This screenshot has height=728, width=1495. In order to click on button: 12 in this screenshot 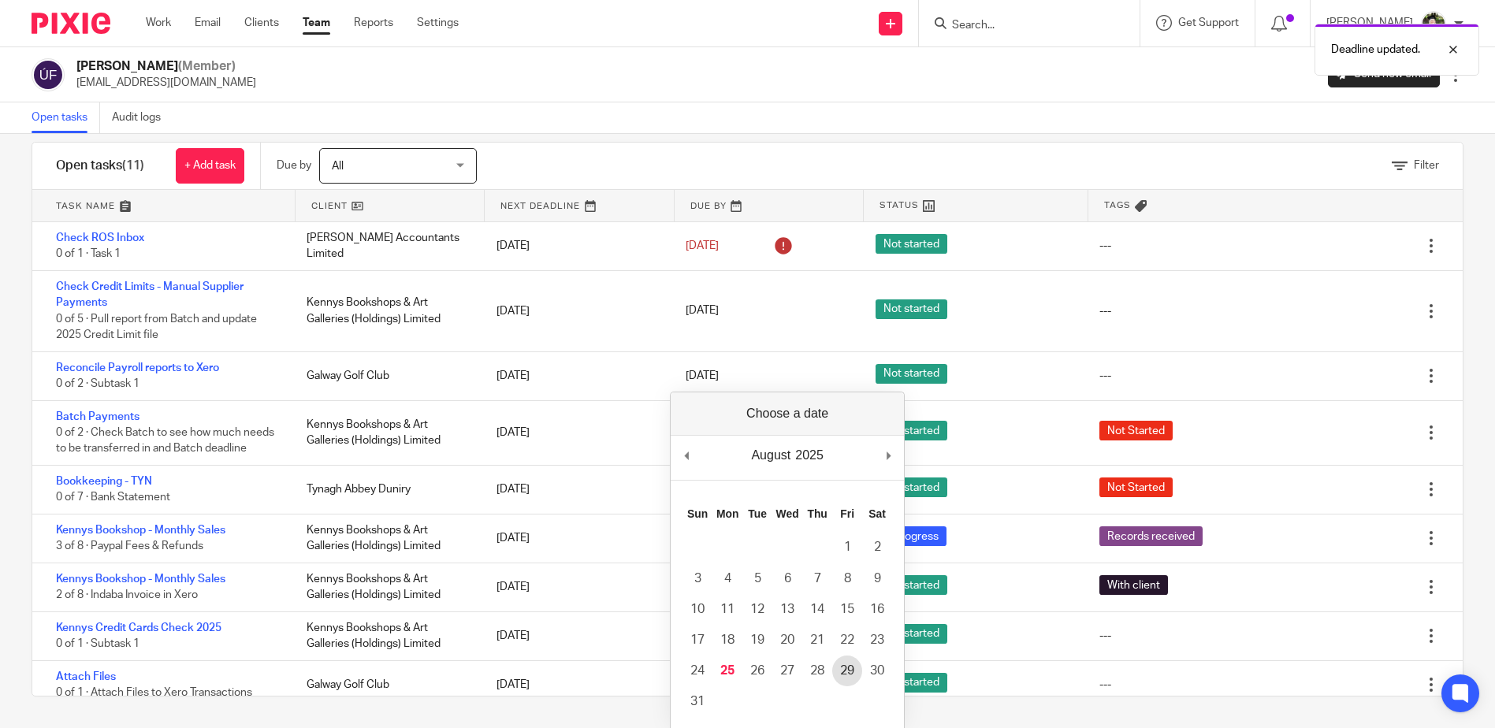, I will do `click(757, 609)`.